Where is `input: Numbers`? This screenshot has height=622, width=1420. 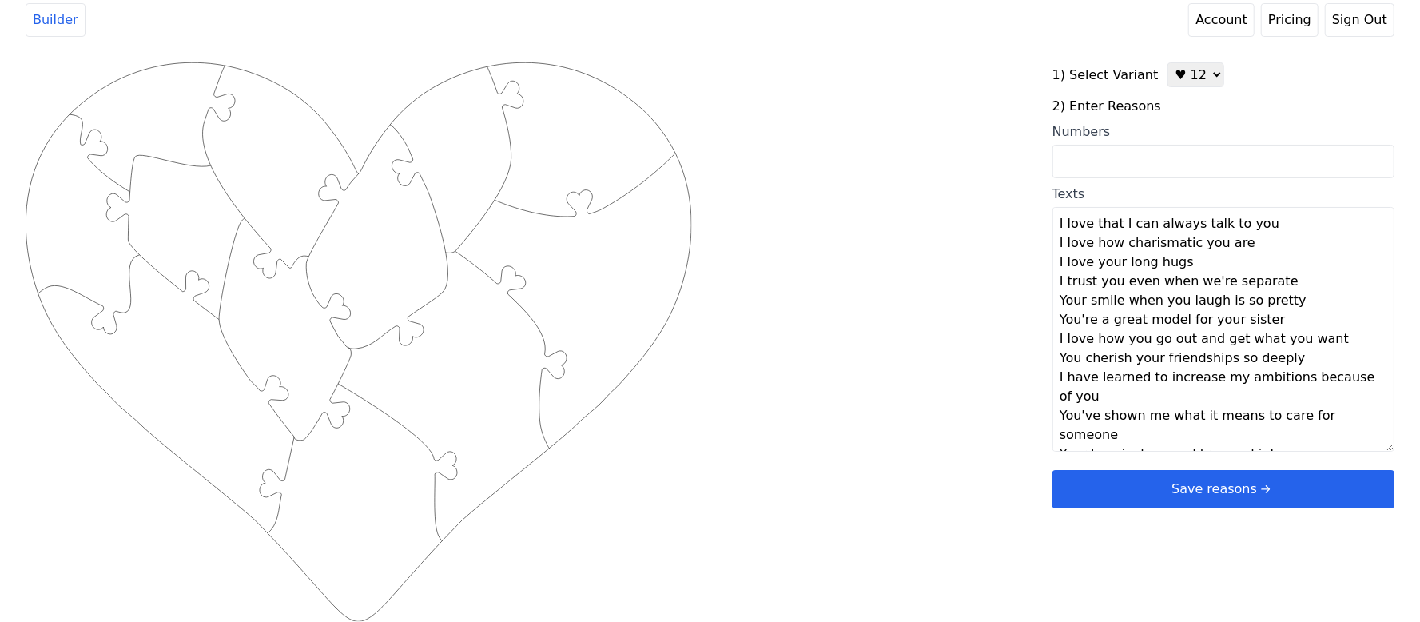 input: Numbers is located at coordinates (1224, 161).